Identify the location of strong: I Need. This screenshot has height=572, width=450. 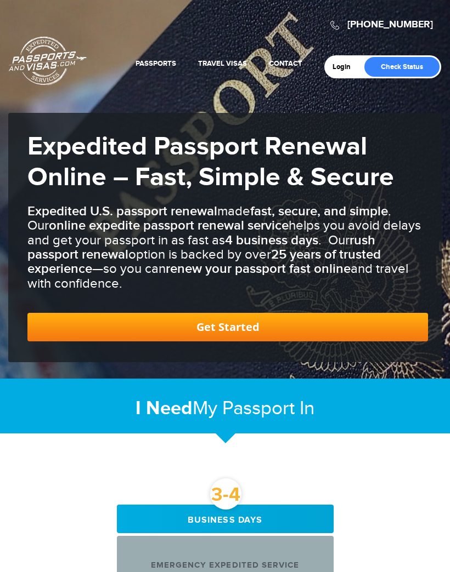
(164, 408).